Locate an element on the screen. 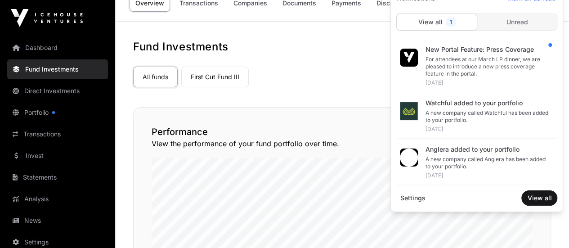  a: Dashboard is located at coordinates (58, 48).